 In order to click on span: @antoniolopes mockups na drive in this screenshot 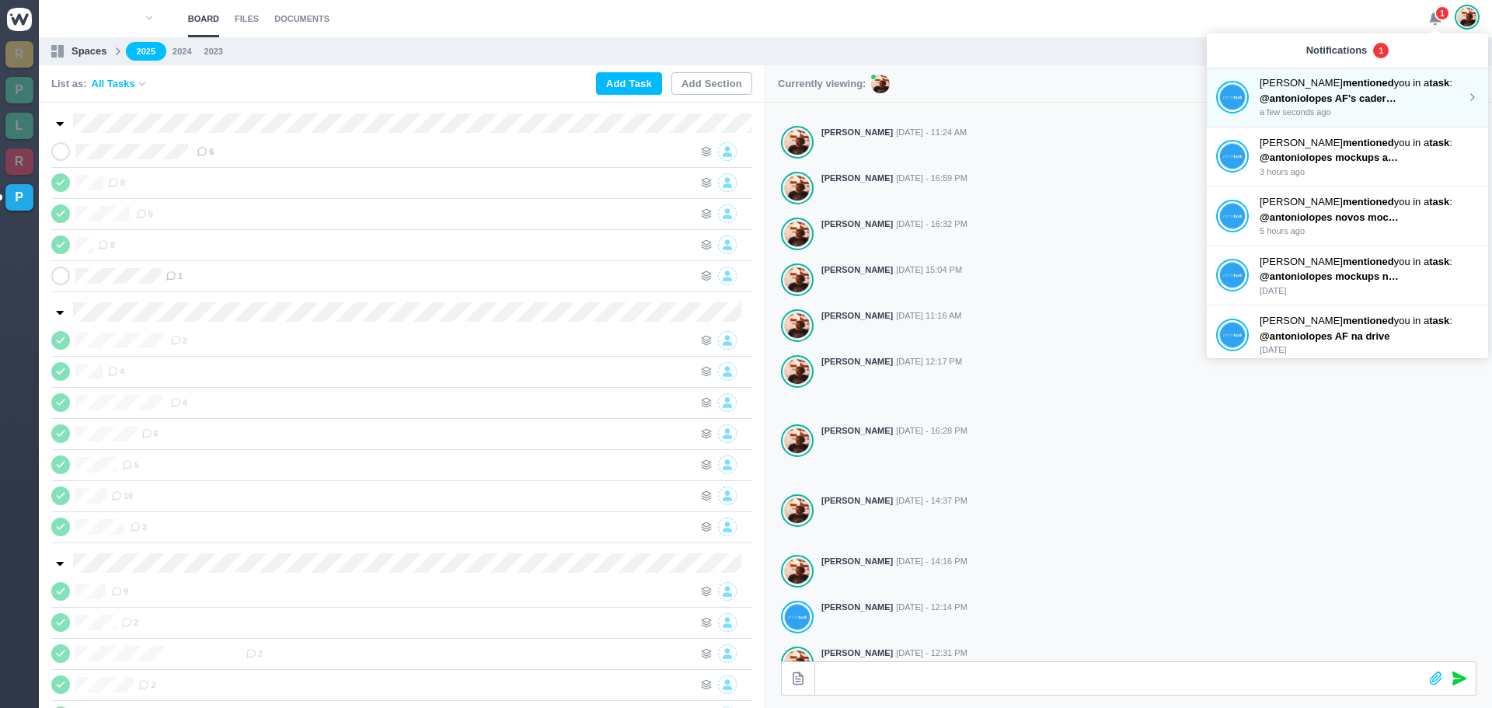, I will do `click(1340, 276)`.